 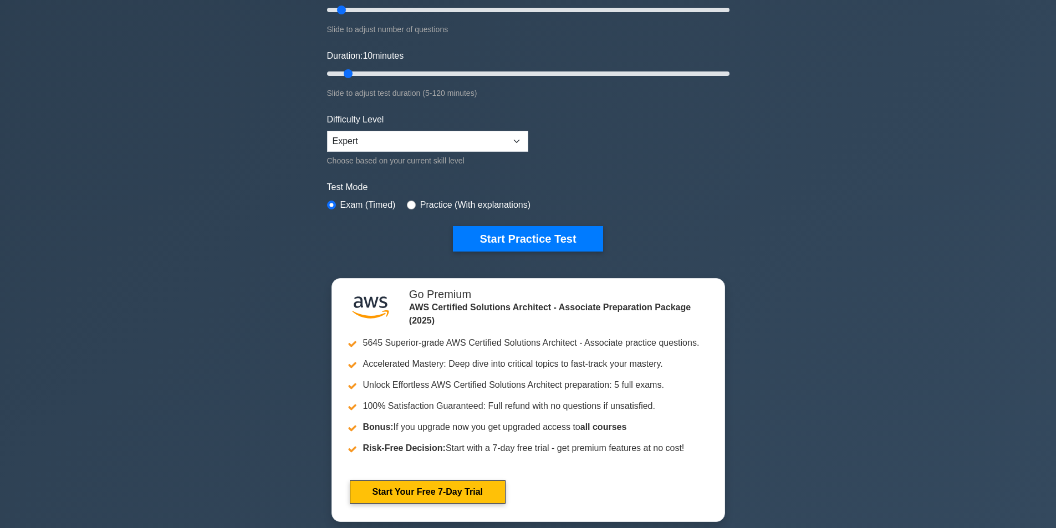 What do you see at coordinates (427, 161) in the screenshot?
I see `div: Choose based on your current skill level` at bounding box center [427, 161].